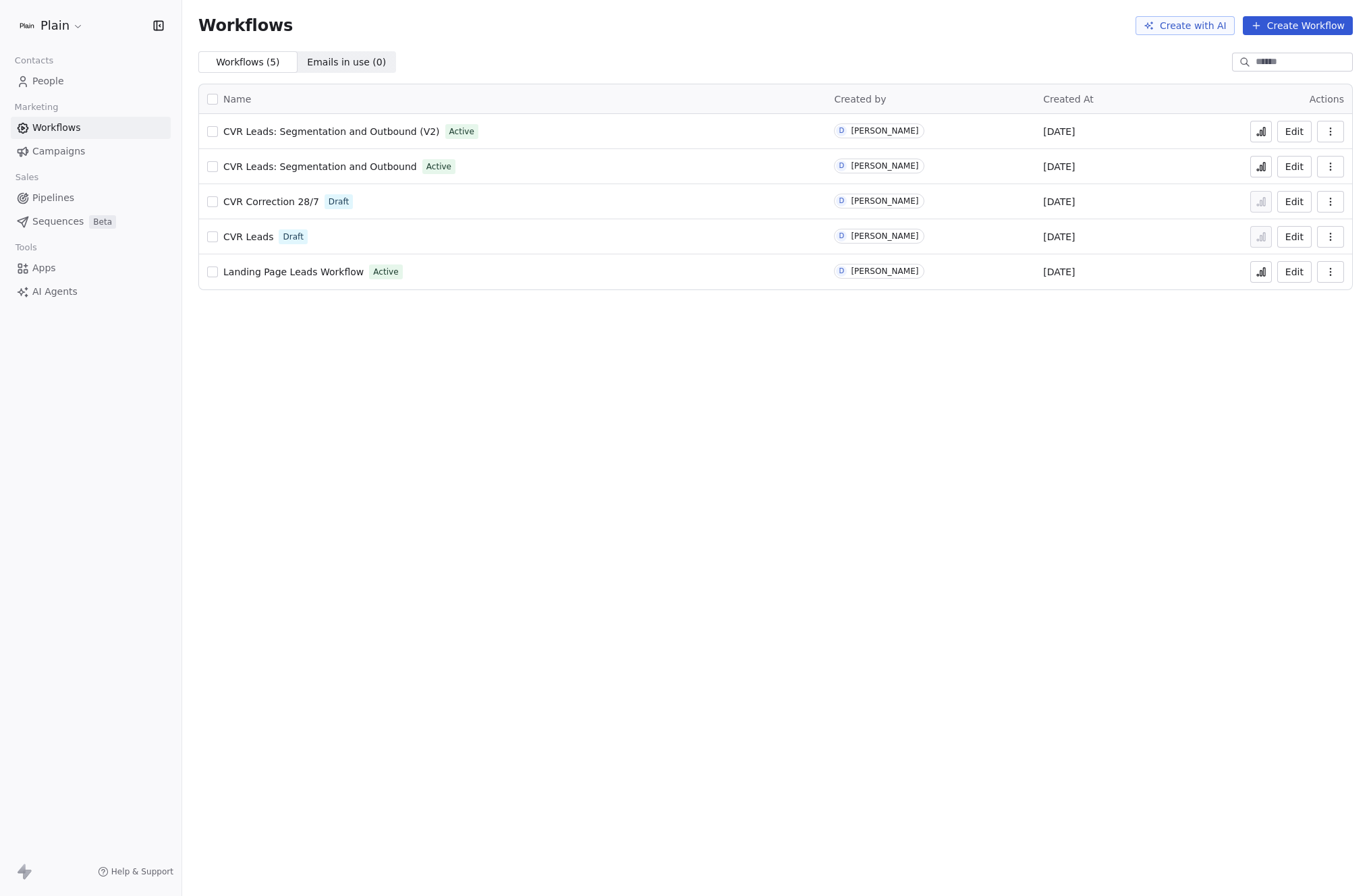 The height and width of the screenshot is (896, 1369). I want to click on span: CVR Leads: Segmentation and Outbound, so click(320, 166).